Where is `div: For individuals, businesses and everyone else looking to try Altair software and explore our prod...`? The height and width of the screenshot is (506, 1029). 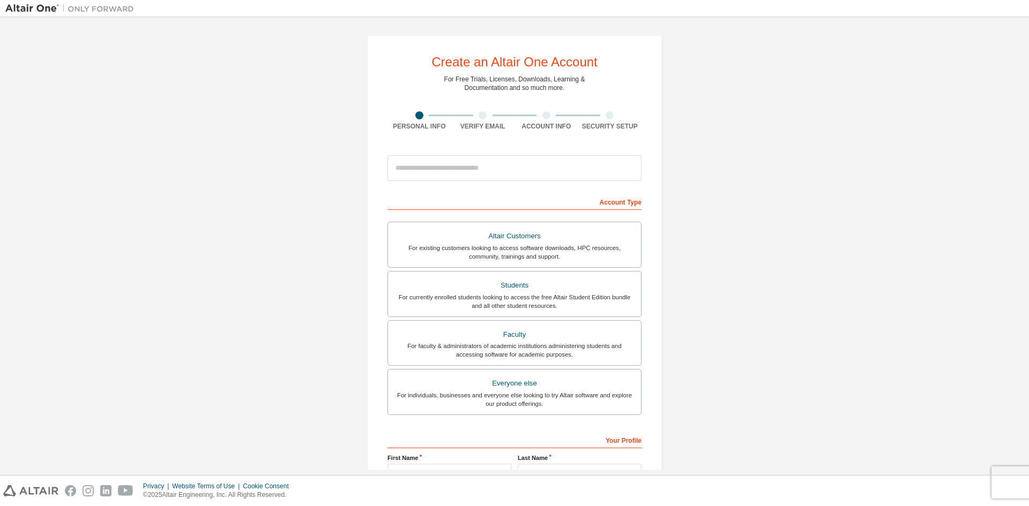 div: For individuals, businesses and everyone else looking to try Altair software and explore our prod... is located at coordinates (515, 400).